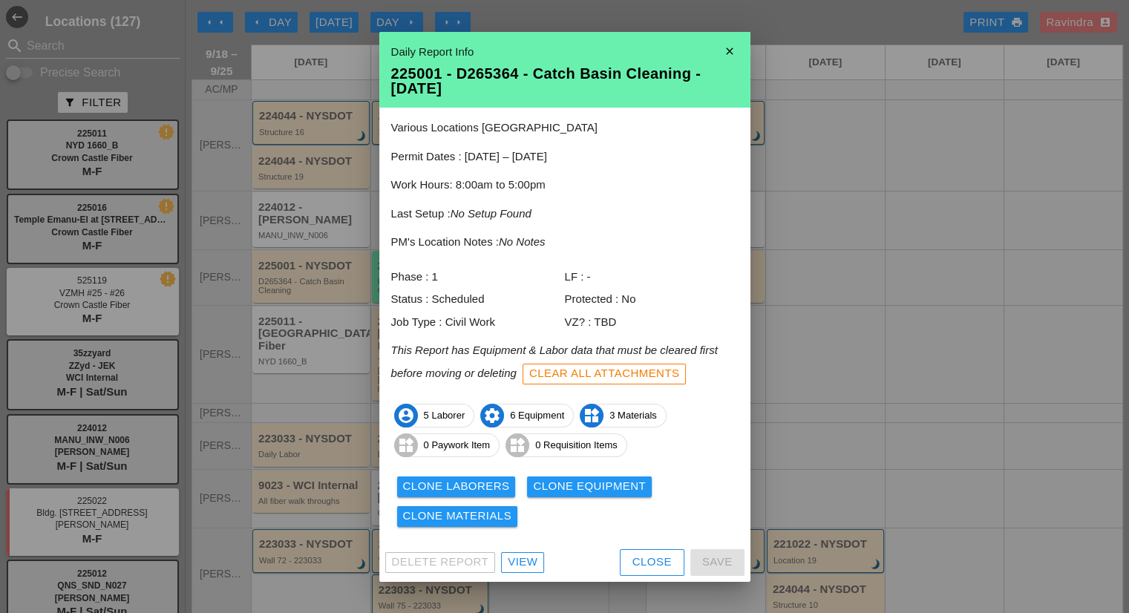  Describe the element at coordinates (522, 241) in the screenshot. I see `i: No Notes` at that location.